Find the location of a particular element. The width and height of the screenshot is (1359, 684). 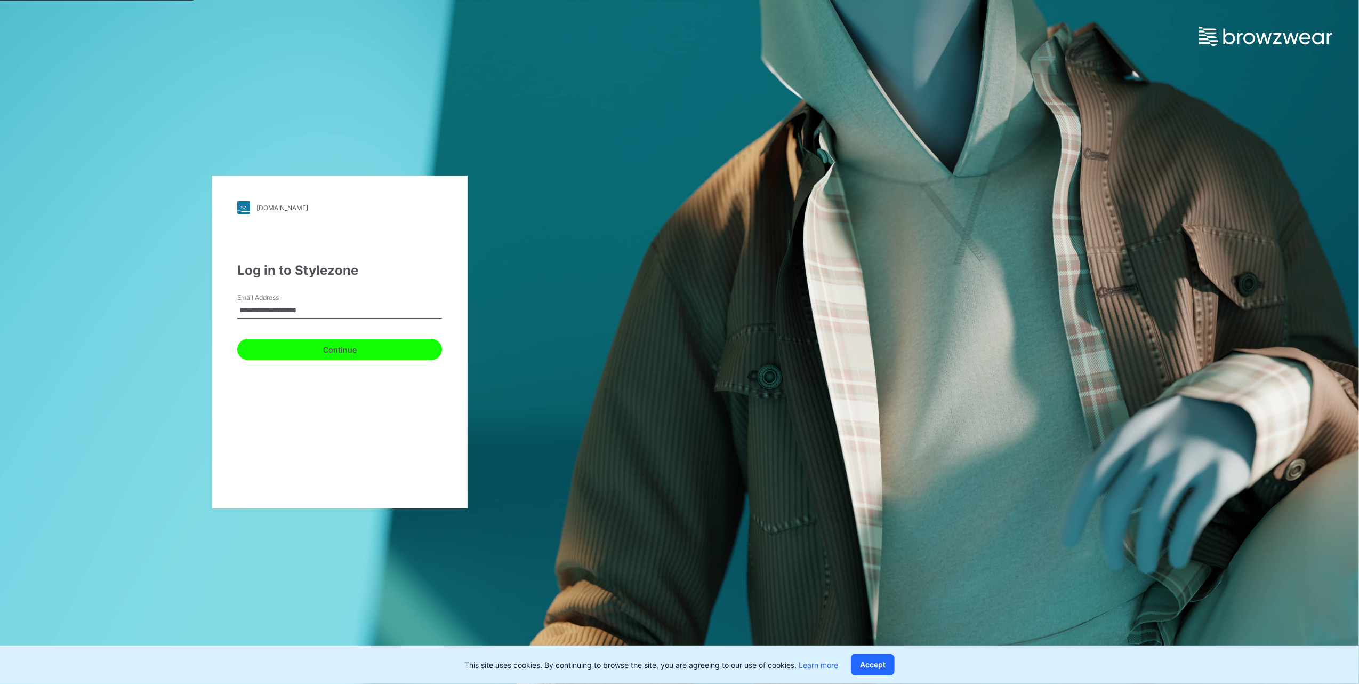

a: Learn more is located at coordinates (818, 664).